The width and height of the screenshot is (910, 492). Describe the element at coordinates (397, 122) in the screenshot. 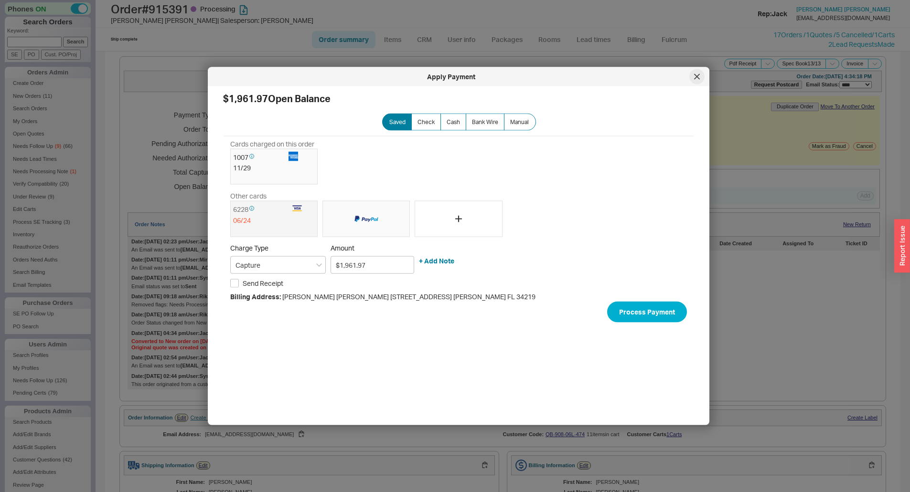

I see `span: Saved` at that location.